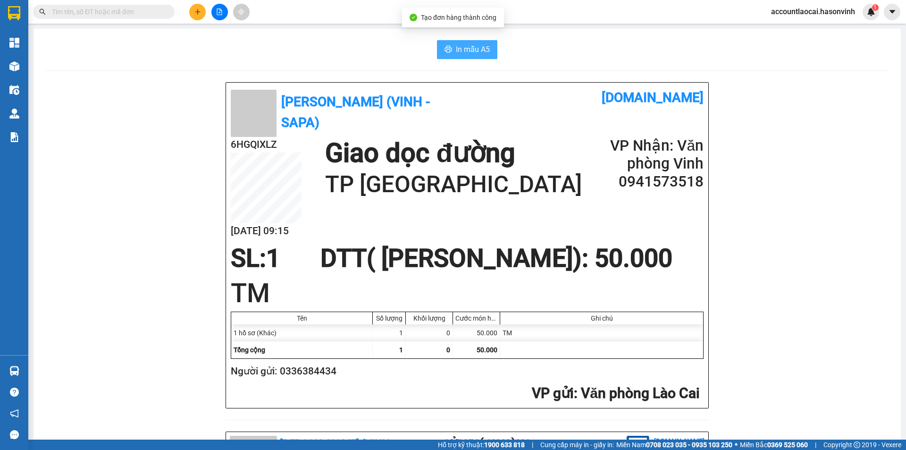 The image size is (906, 450). Describe the element at coordinates (389, 333) in the screenshot. I see `div: 1` at that location.